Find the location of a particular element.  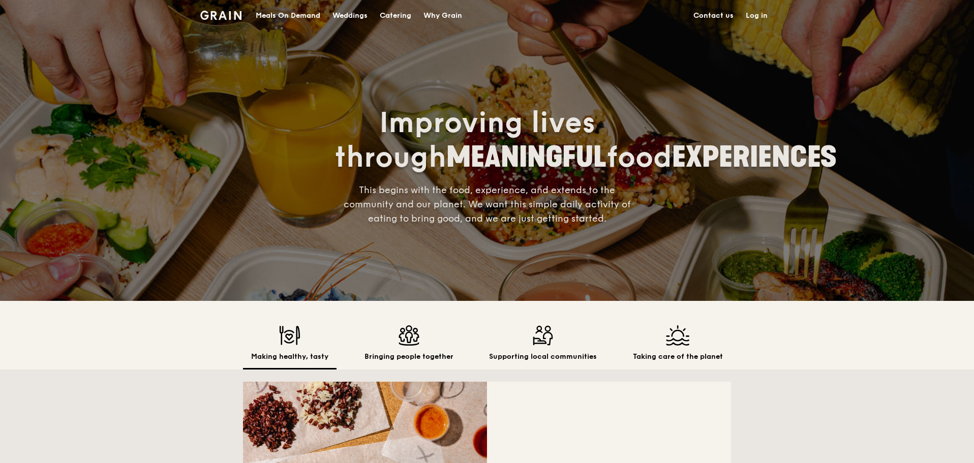

a: Weddings is located at coordinates (350, 16).